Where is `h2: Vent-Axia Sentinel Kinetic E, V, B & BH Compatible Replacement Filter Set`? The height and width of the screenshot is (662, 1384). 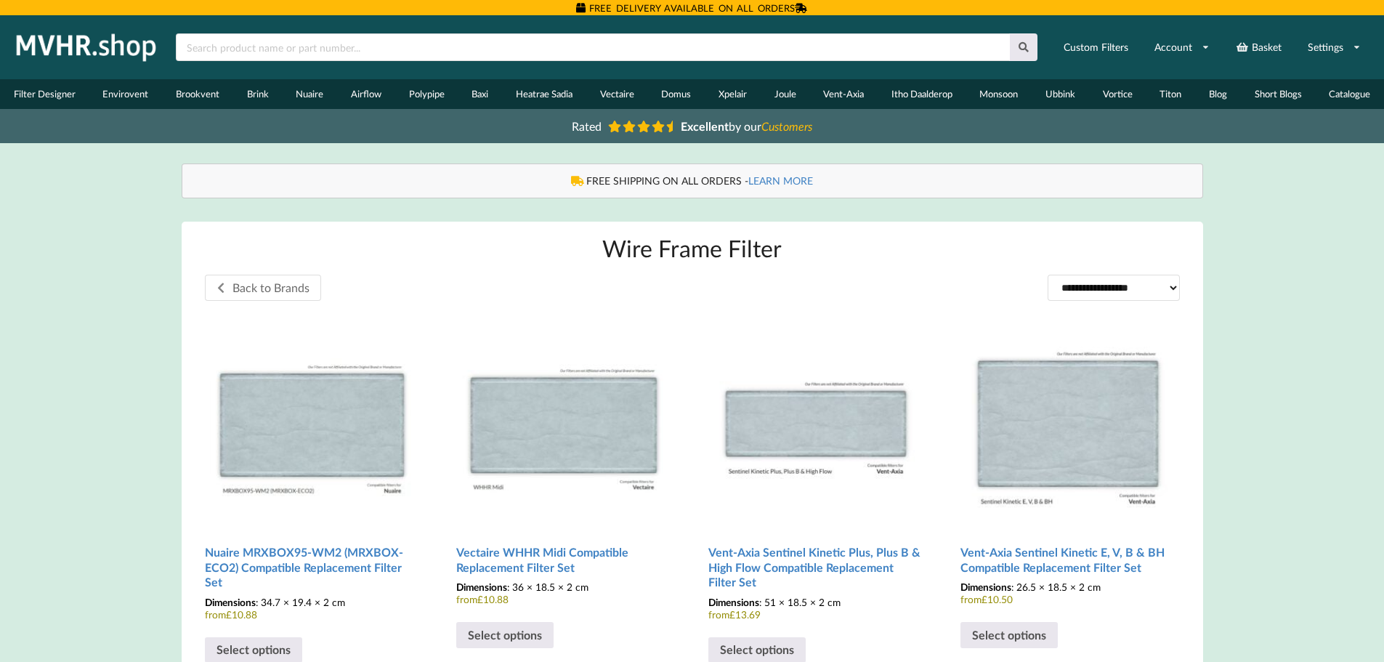 h2: Vent-Axia Sentinel Kinetic E, V, B & BH Compatible Replacement Filter Set is located at coordinates (1068, 559).